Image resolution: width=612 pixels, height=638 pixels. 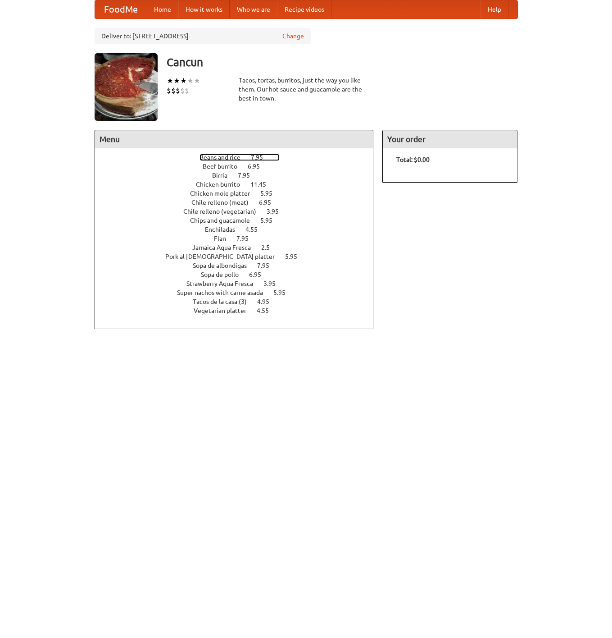 What do you see at coordinates (239, 211) in the screenshot?
I see `a: Chile relleno (vegetarian) 3.95` at bounding box center [239, 211].